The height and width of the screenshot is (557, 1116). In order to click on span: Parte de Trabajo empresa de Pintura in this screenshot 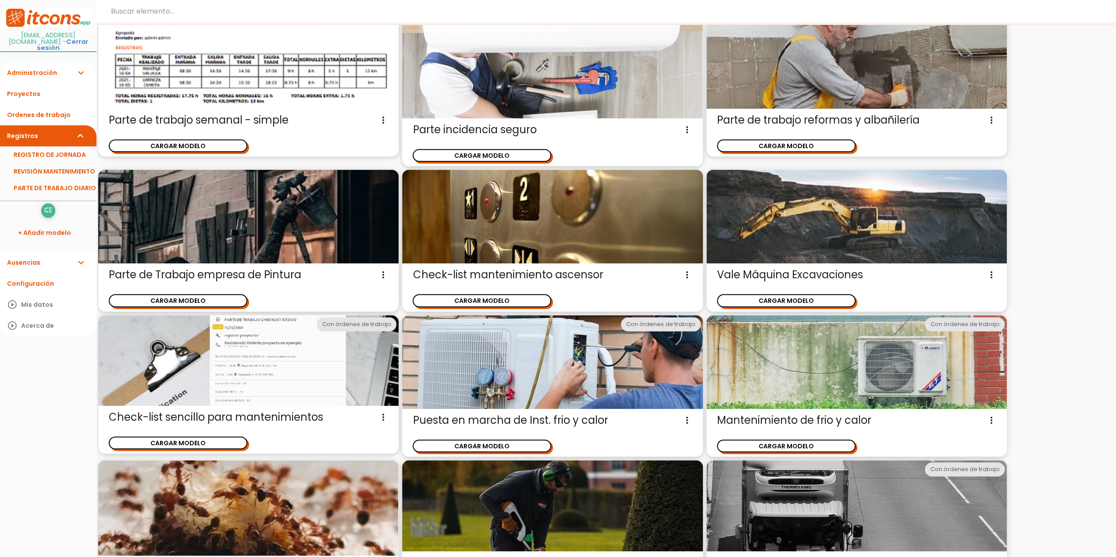, I will do `click(248, 275)`.